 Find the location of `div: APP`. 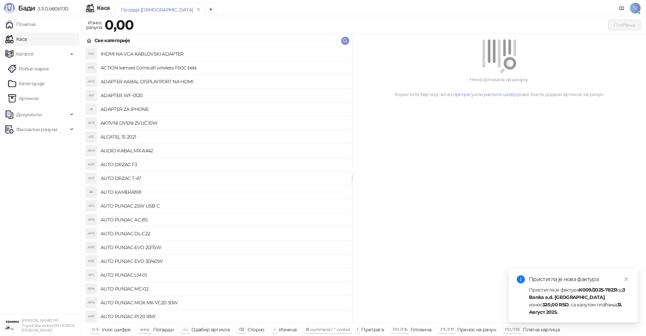

div: APP is located at coordinates (91, 316).